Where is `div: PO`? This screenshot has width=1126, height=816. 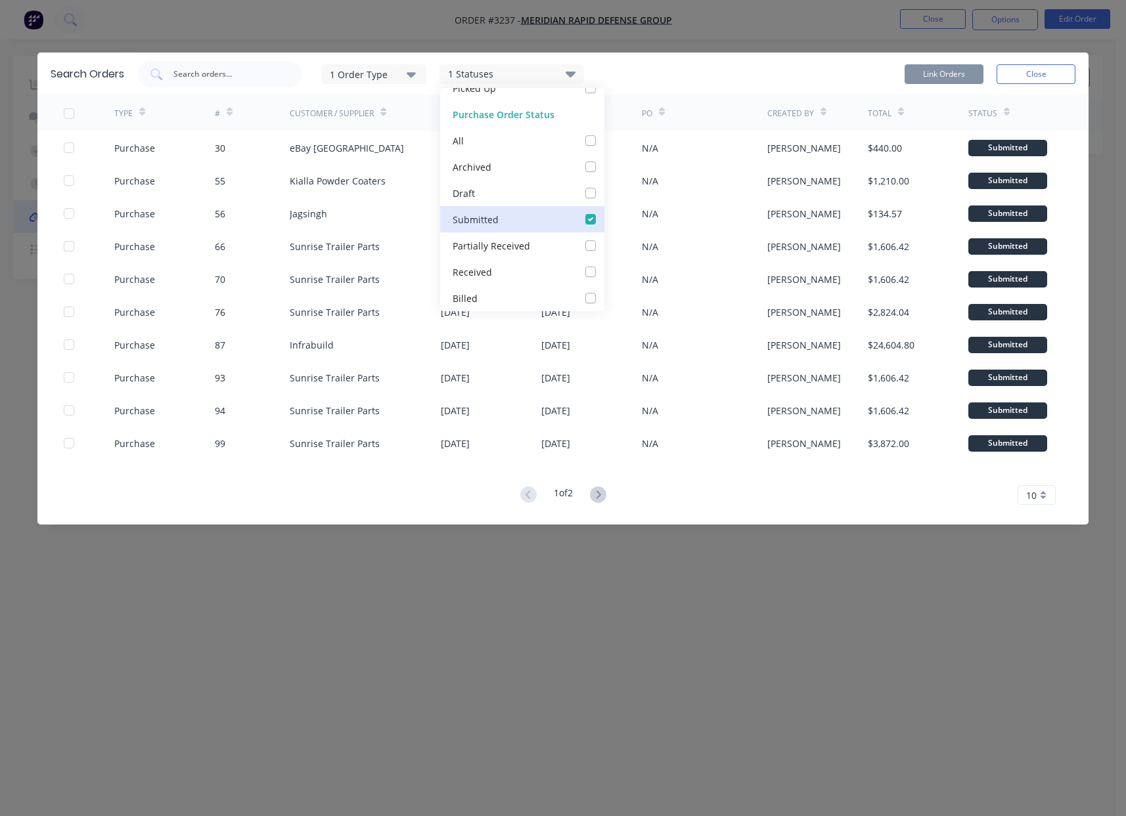
div: PO is located at coordinates (647, 114).